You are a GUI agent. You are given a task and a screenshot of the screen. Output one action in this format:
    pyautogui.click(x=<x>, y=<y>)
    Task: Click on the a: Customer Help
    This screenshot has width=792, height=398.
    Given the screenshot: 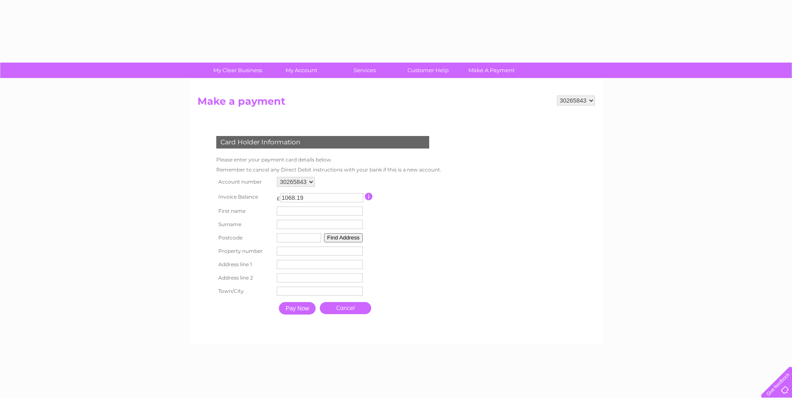 What is the action you would take?
    pyautogui.click(x=428, y=70)
    